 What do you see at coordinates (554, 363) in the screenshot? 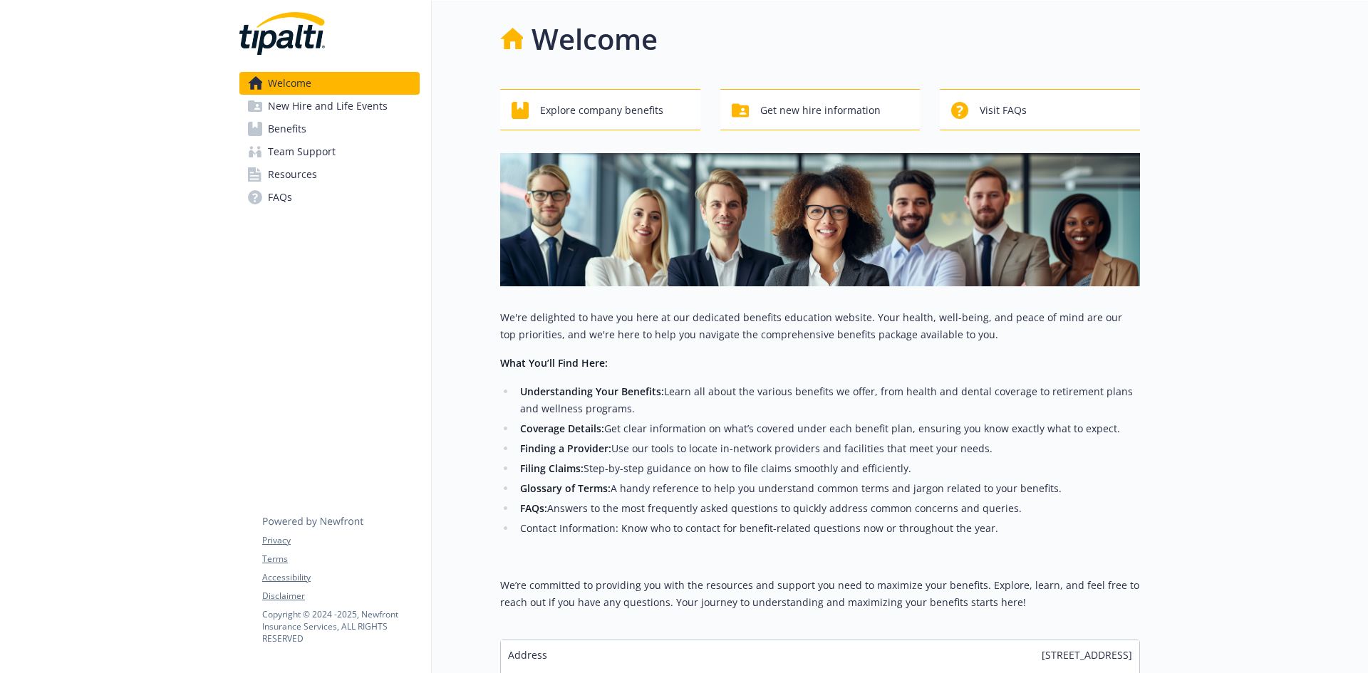
I see `strong: What You’ll Find Here:` at bounding box center [554, 363].